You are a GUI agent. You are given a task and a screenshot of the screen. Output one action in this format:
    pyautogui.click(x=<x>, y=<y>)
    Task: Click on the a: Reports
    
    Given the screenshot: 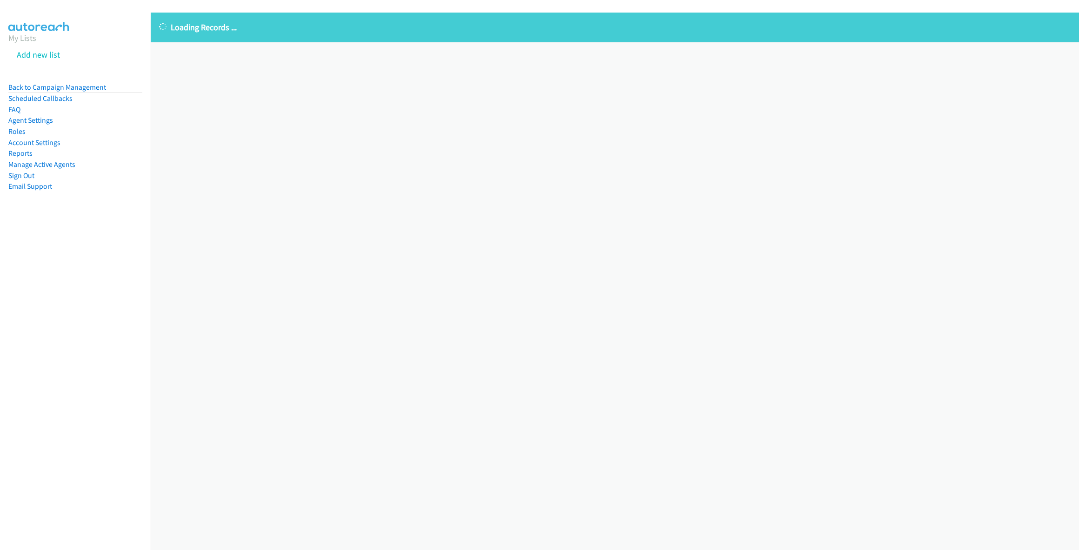 What is the action you would take?
    pyautogui.click(x=20, y=153)
    